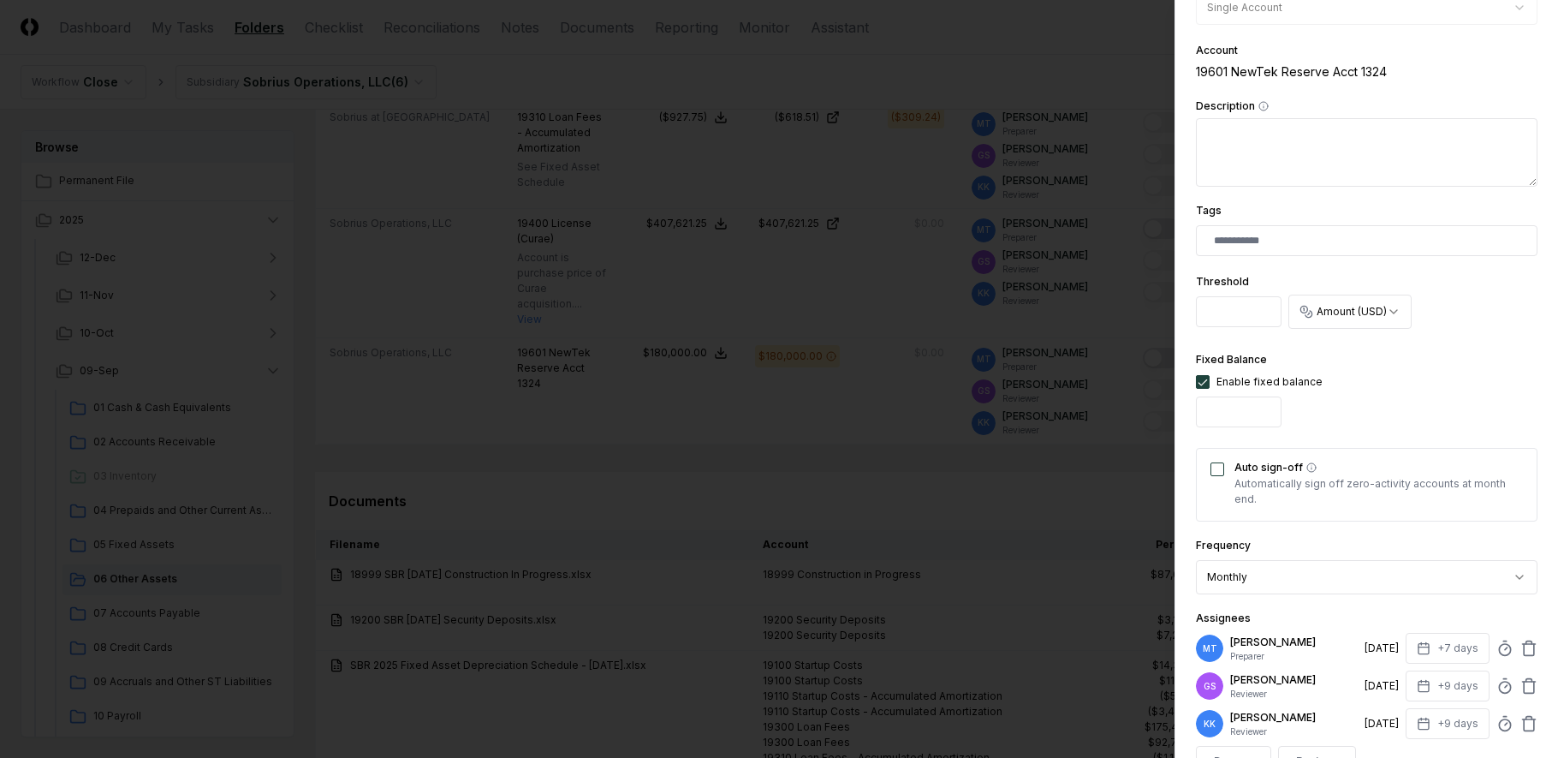 This screenshot has width=1558, height=758. I want to click on span: KK, so click(1210, 723).